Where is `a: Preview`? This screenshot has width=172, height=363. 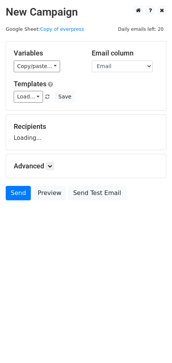
a: Preview is located at coordinates (49, 193).